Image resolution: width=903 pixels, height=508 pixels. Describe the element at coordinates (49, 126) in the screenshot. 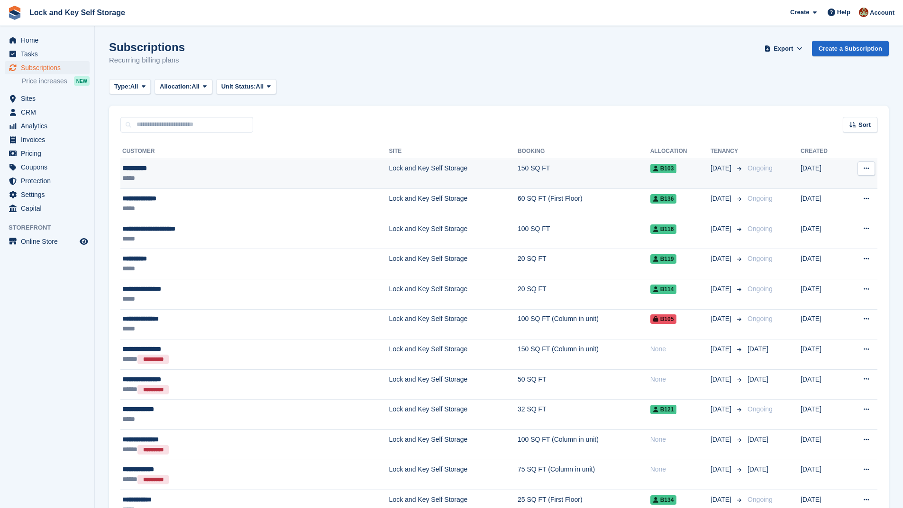

I see `span: Analytics` at that location.